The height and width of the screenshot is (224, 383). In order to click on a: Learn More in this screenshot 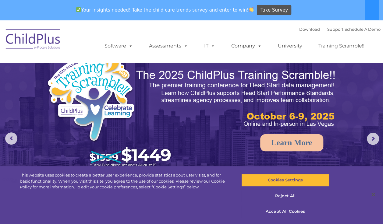, I will do `click(292, 143)`.